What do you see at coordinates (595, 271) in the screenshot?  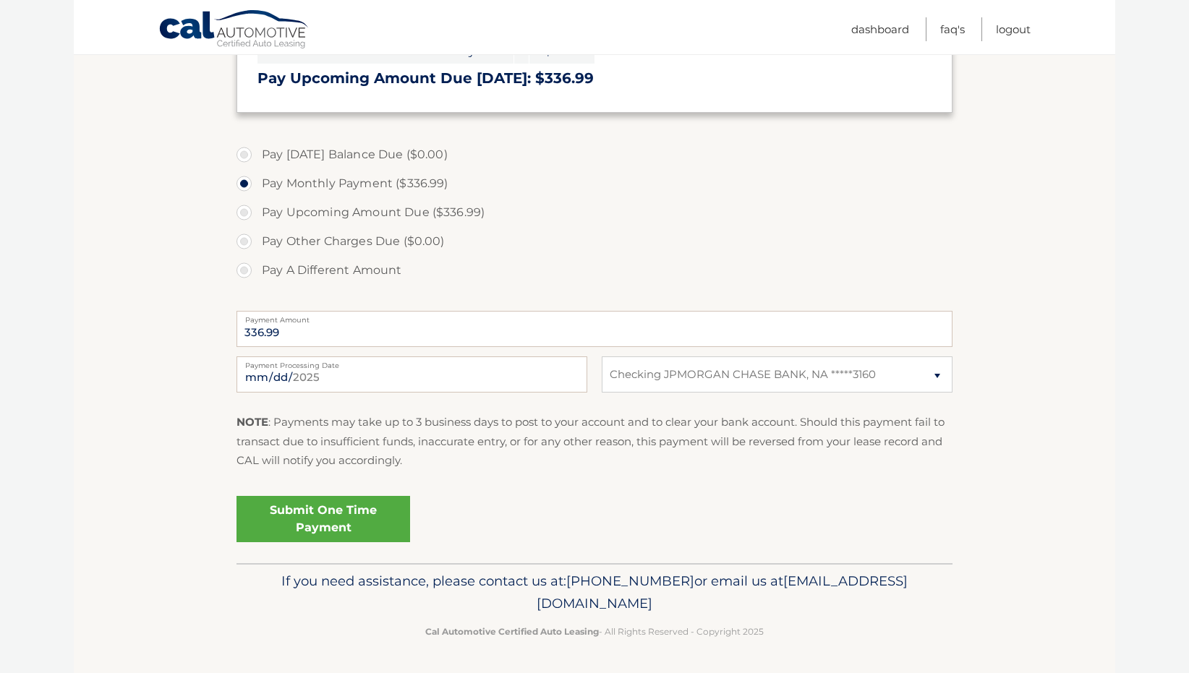 I see `label: Pay A Different Amount` at bounding box center [595, 271].